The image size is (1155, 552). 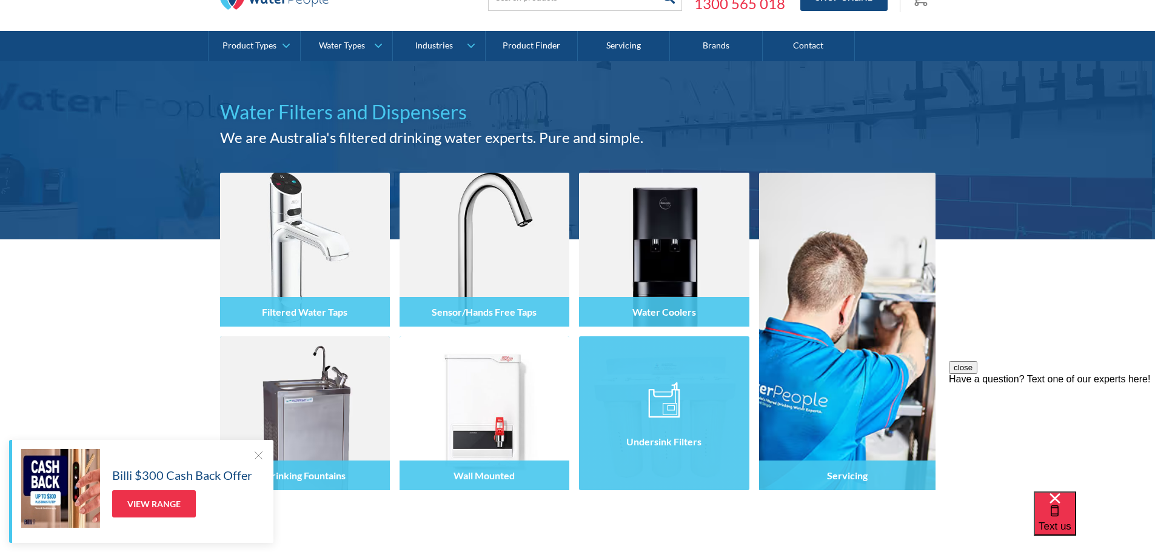 I want to click on img: Wall Mounted, so click(x=484, y=413).